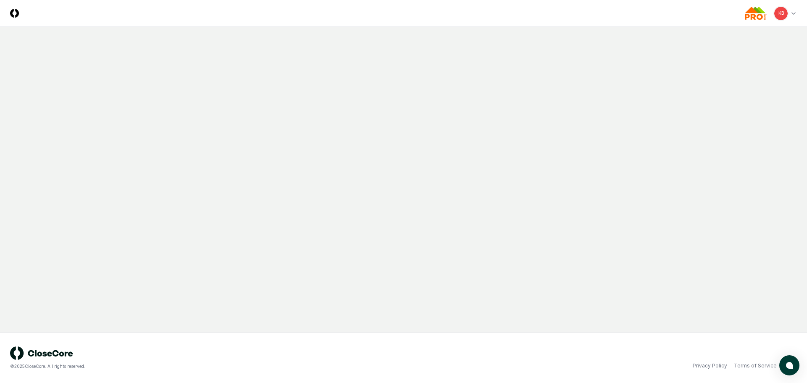 This screenshot has height=383, width=807. Describe the element at coordinates (781, 13) in the screenshot. I see `button: KB` at that location.